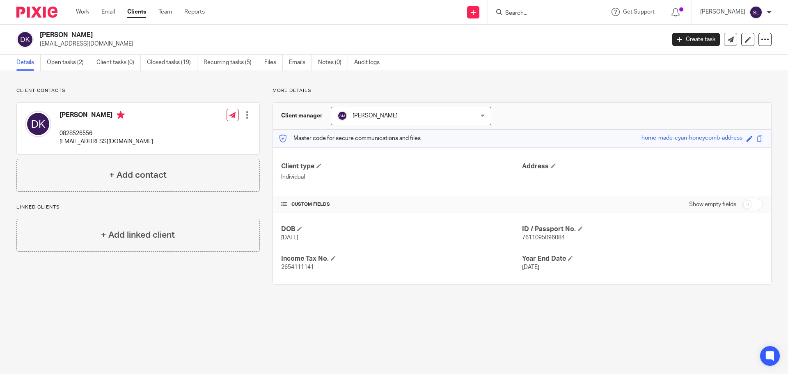 Image resolution: width=788 pixels, height=374 pixels. Describe the element at coordinates (370, 62) in the screenshot. I see `a: Audit logs` at that location.